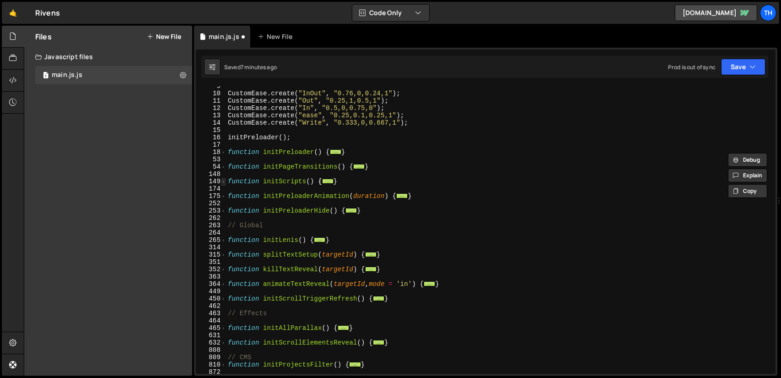 The width and height of the screenshot is (781, 378). Describe the element at coordinates (259, 67) in the screenshot. I see `div: 7 minutes ago` at that location.